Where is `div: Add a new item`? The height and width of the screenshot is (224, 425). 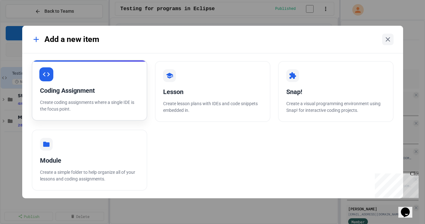 div: Add a new item is located at coordinates (65, 39).